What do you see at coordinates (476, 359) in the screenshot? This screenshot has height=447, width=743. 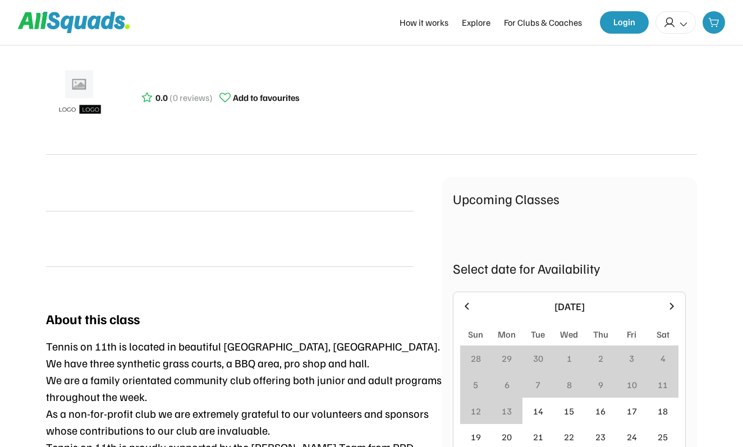 I see `div: 28` at bounding box center [476, 359].